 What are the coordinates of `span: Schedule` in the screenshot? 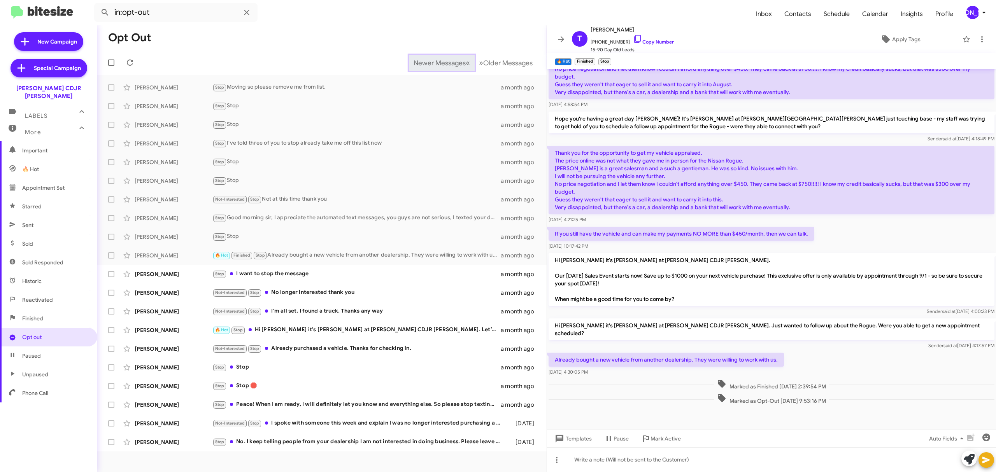 It's located at (837, 14).